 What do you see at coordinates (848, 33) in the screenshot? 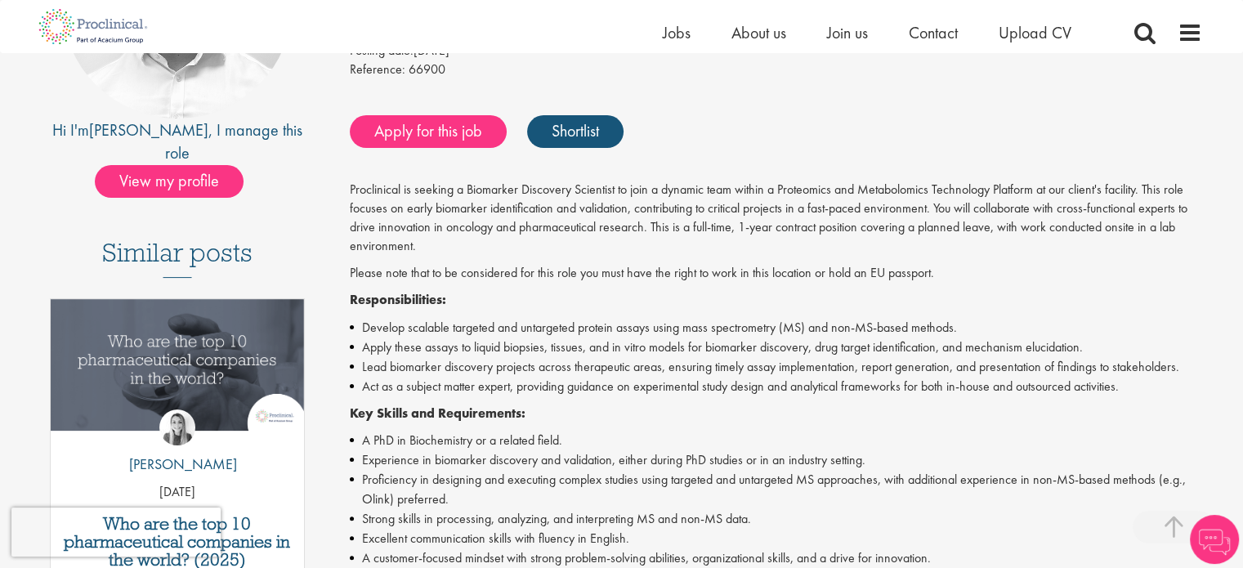
I see `a: Join us` at bounding box center [848, 33].